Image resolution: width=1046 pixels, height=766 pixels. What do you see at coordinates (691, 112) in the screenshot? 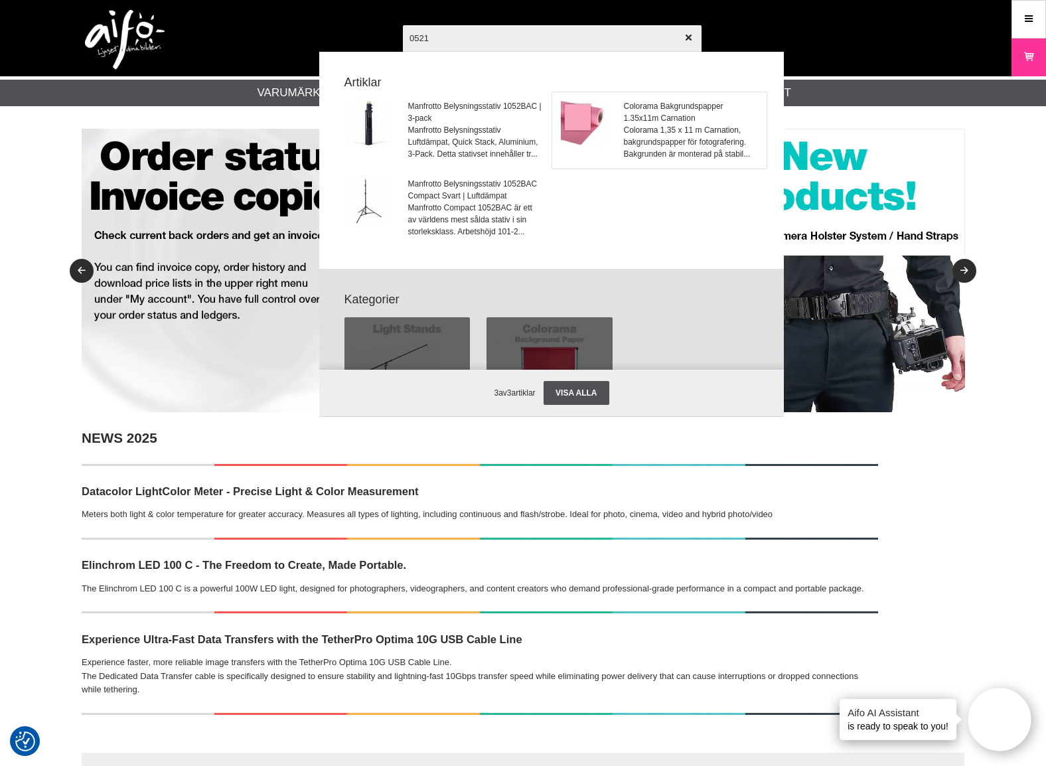
I see `span: Colorama Bakgrundspapper 1.35x11m Carnation` at bounding box center [691, 112].